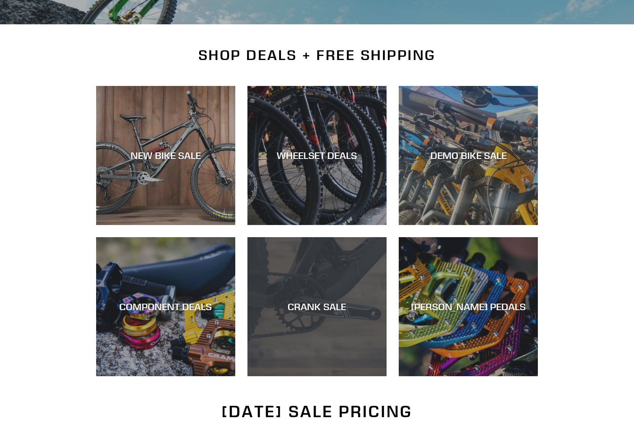 The width and height of the screenshot is (634, 435). What do you see at coordinates (317, 307) in the screenshot?
I see `a: CRANK SALE` at bounding box center [317, 307].